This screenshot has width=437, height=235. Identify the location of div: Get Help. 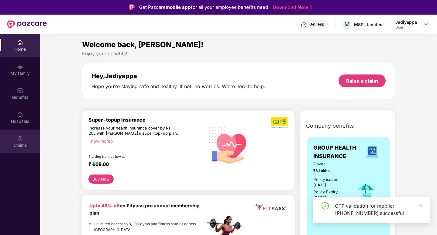
(316, 24).